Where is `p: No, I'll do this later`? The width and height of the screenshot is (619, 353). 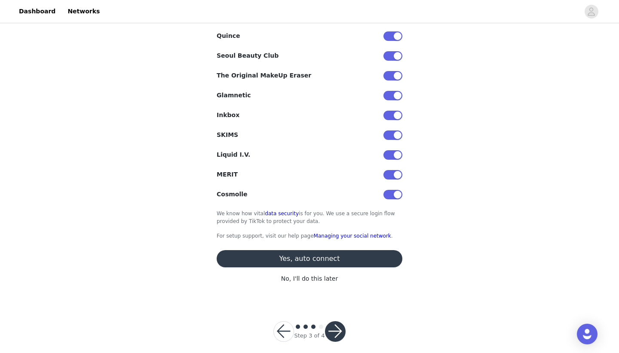
p: No, I'll do this later is located at coordinates (310, 278).